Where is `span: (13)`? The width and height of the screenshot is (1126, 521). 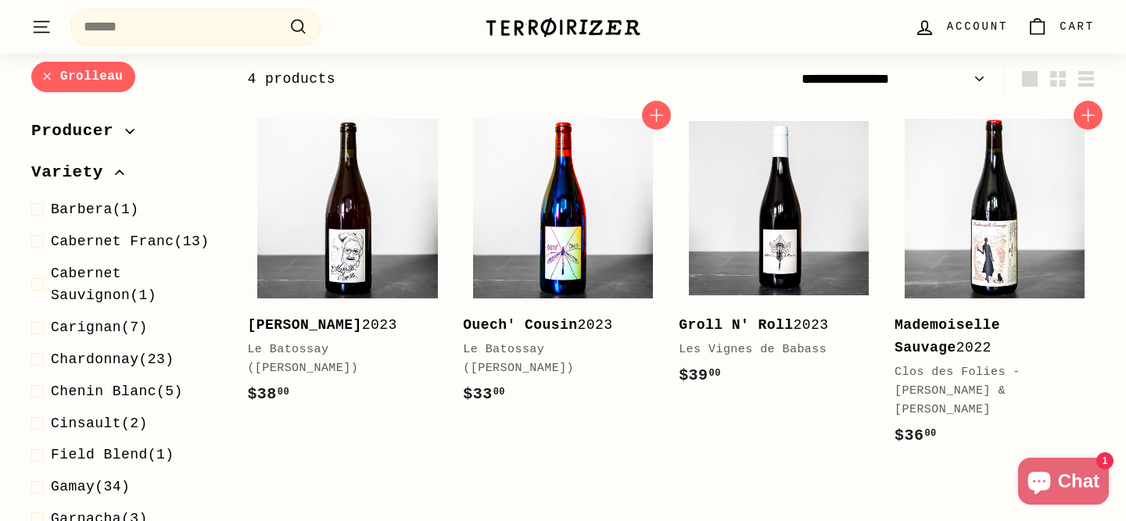
span: (13) is located at coordinates (130, 242).